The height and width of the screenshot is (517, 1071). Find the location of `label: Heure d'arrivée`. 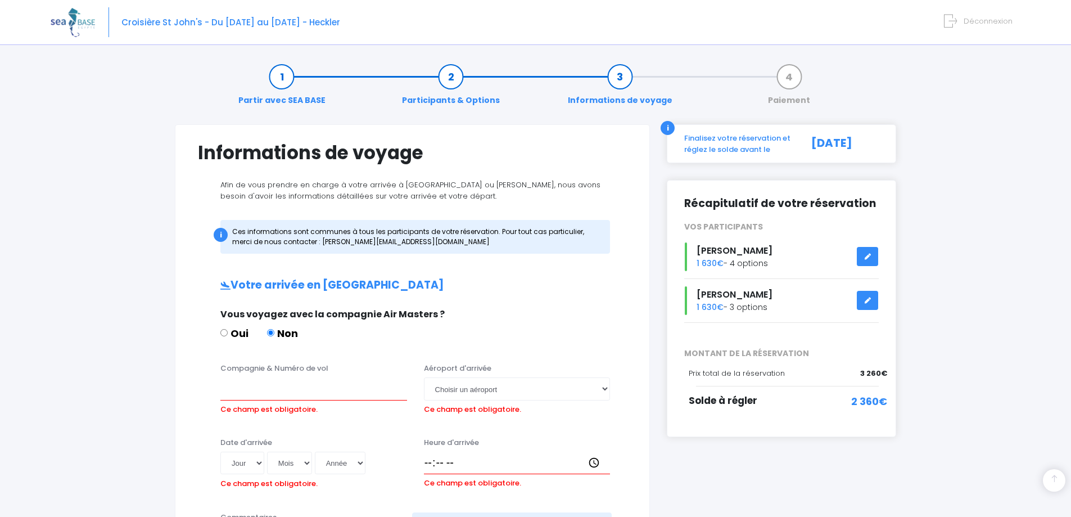

label: Heure d'arrivée is located at coordinates (451, 442).